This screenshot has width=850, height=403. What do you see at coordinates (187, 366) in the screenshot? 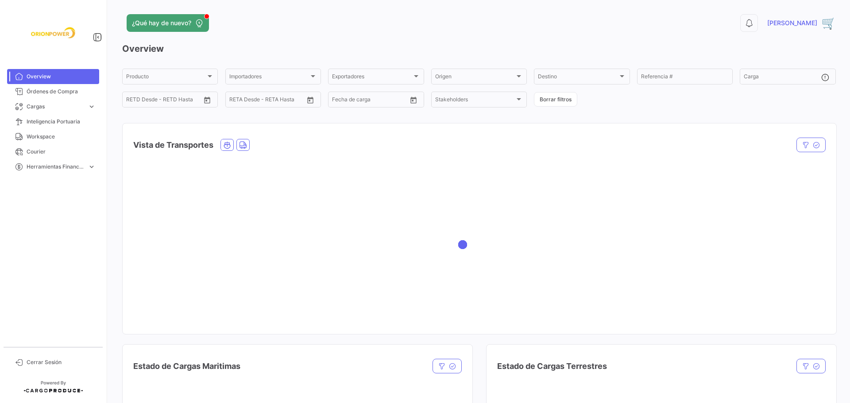
I see `h4: Estado de Cargas Maritimas` at bounding box center [187, 366].